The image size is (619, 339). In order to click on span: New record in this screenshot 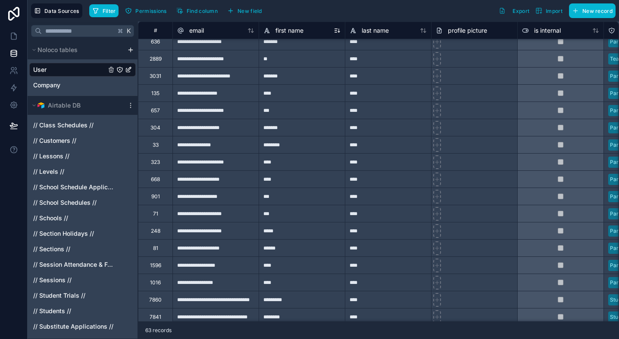, I will do `click(597, 11)`.